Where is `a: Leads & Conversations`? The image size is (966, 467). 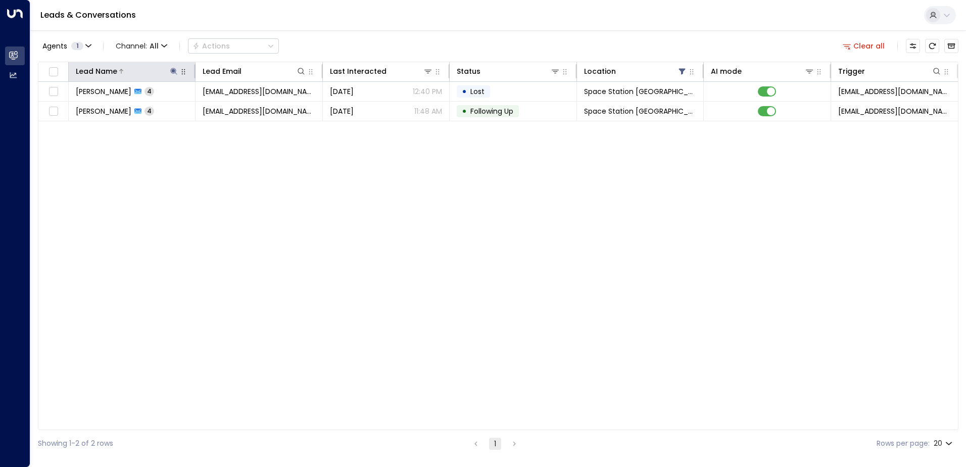 a: Leads & Conversations is located at coordinates (88, 15).